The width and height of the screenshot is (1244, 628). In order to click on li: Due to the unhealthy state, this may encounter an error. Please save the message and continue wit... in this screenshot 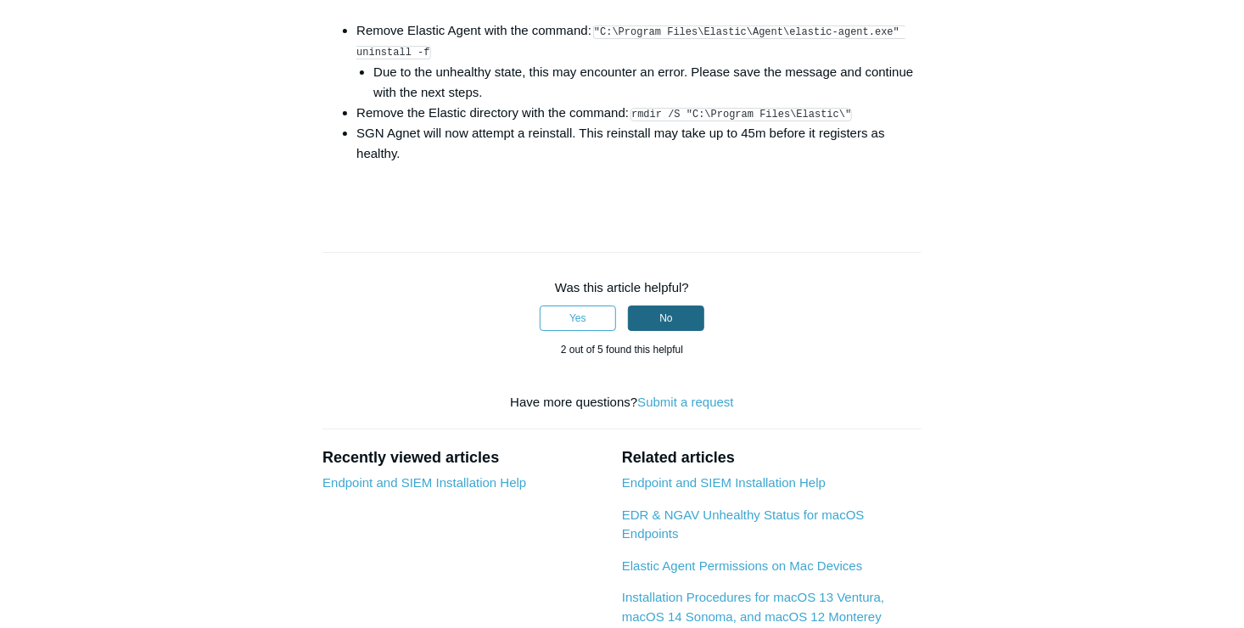, I will do `click(647, 82)`.